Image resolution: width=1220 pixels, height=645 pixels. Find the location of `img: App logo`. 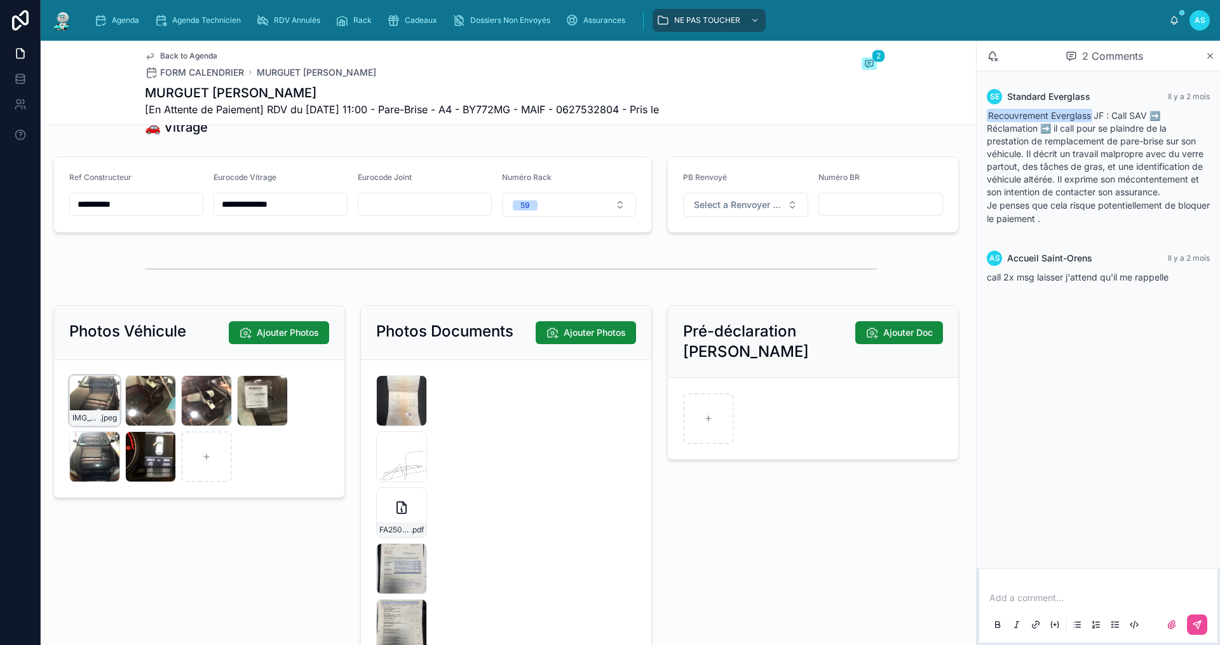

img: App logo is located at coordinates (62, 20).